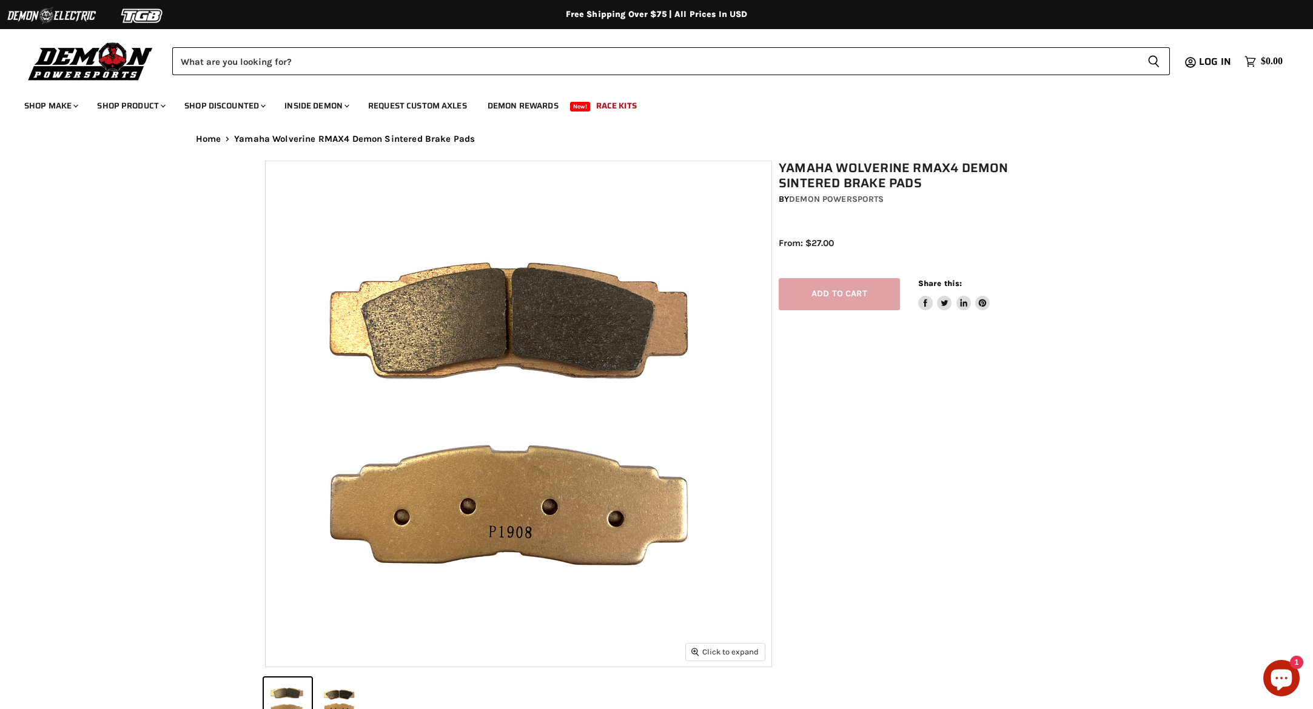 The image size is (1313, 709). What do you see at coordinates (1281, 680) in the screenshot?
I see `inbox-online-store-chat: Shopify online store chat` at bounding box center [1281, 680].